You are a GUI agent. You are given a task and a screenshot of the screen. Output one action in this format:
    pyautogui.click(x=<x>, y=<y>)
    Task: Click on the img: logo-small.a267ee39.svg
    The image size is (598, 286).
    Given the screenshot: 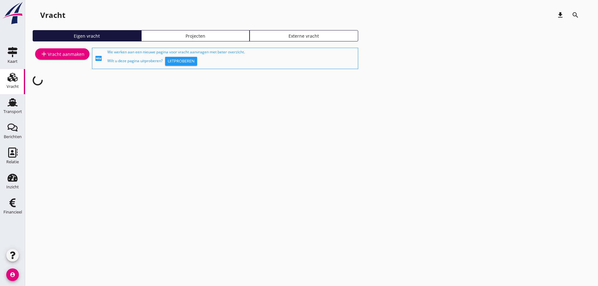 What is the action you would take?
    pyautogui.click(x=13, y=13)
    